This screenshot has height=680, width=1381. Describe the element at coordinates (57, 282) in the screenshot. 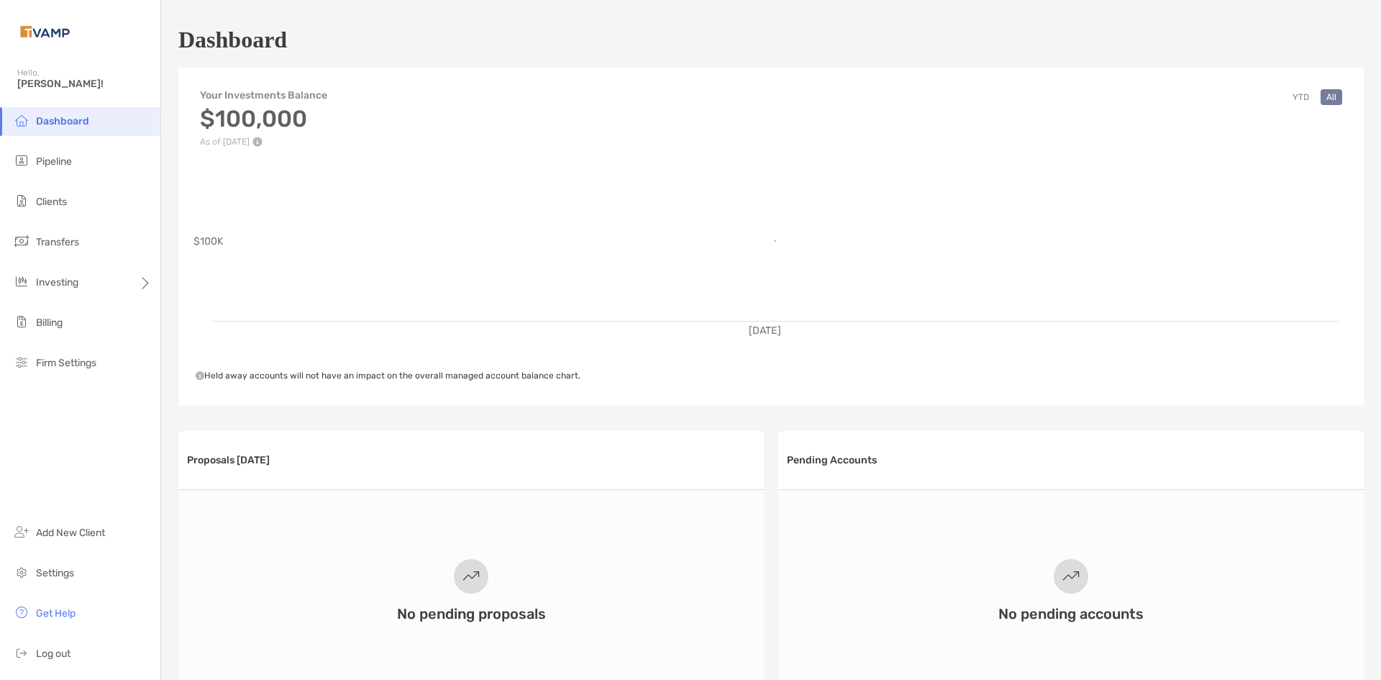

I see `span: Investing` at that location.